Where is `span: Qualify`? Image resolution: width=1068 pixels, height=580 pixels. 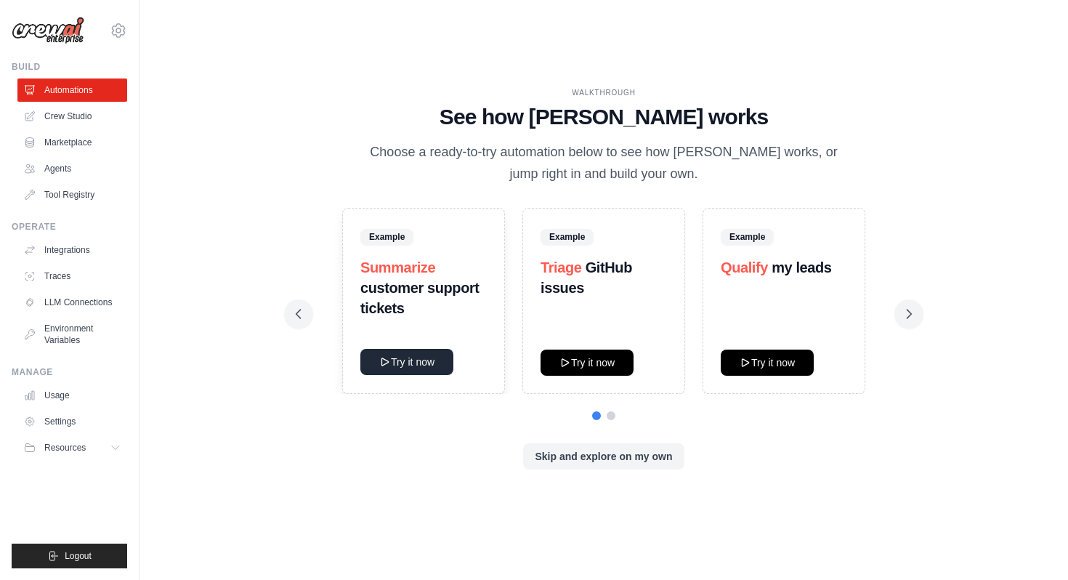 span: Qualify is located at coordinates (744, 267).